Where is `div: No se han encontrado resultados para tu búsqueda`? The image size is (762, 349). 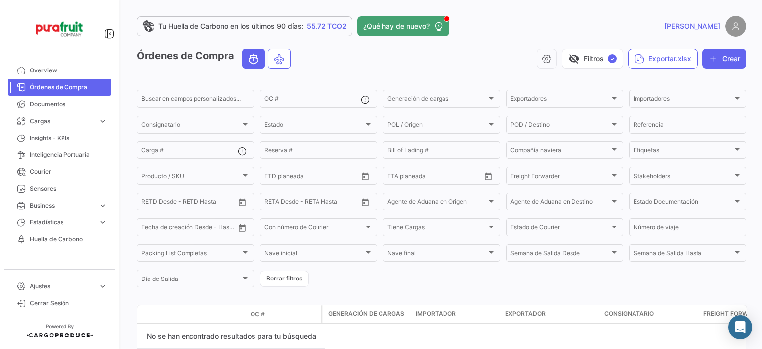
div: No se han encontrado resultados para tu búsqueda is located at coordinates (231, 336).